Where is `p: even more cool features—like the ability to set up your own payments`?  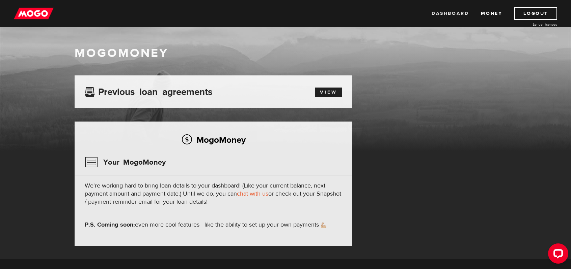
p: even more cool features—like the ability to set up your own payments is located at coordinates (213, 225).